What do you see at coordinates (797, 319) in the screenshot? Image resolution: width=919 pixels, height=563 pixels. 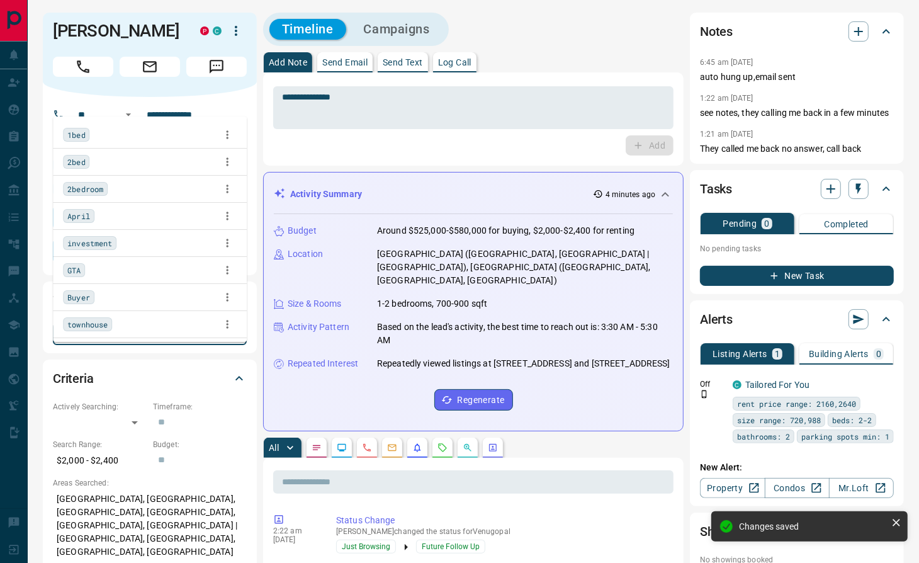 I see `div: Alerts` at bounding box center [797, 319].